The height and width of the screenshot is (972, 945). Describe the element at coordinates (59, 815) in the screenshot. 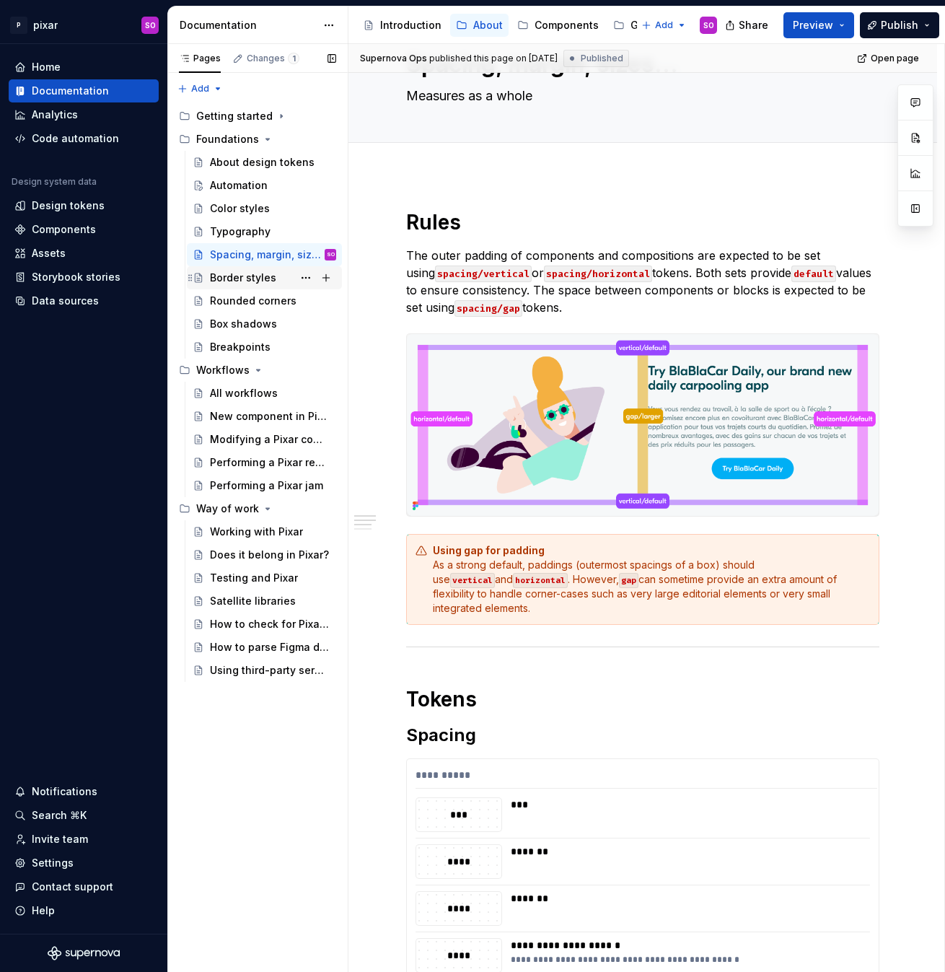

I see `div: Search ⌘K` at that location.